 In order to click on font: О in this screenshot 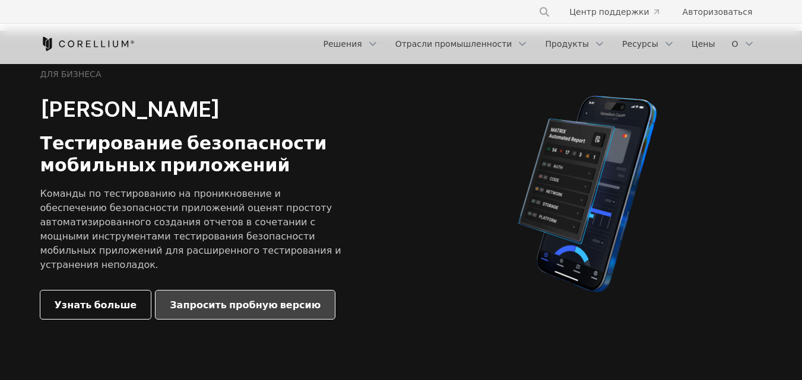, I will do `click(734, 43)`.